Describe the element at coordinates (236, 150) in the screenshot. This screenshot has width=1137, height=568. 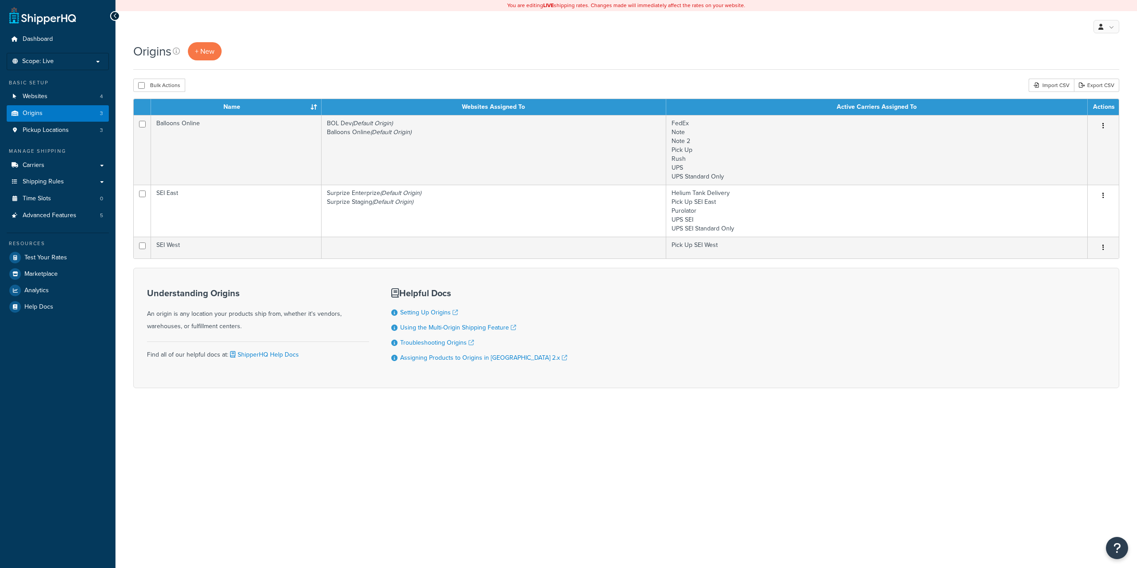
I see `td: Balloons Online` at that location.